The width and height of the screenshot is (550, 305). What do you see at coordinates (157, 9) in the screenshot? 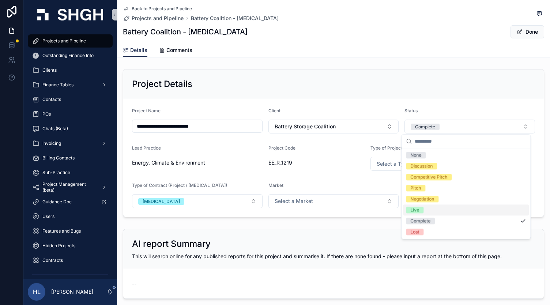
I see `a: Back to Projects and Pipeline` at bounding box center [157, 9].